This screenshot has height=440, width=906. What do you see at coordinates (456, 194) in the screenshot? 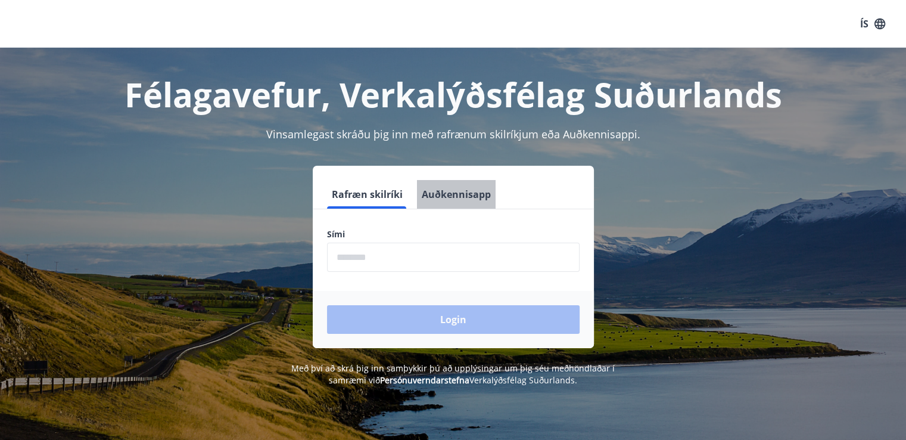
I see `button: Auðkennisapp` at bounding box center [456, 194].